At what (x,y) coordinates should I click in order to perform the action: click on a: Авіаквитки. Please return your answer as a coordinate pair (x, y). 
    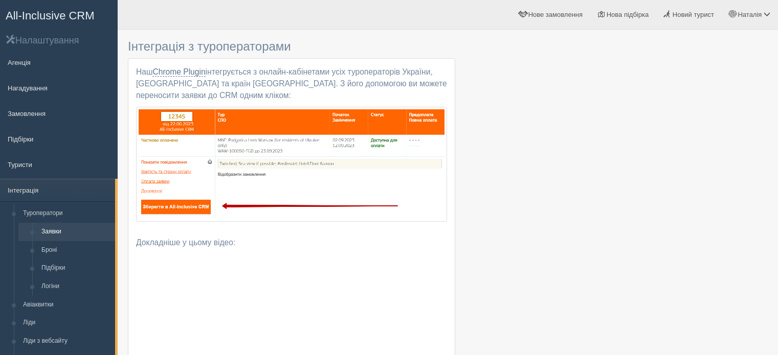
    Looking at the image, I should click on (66, 305).